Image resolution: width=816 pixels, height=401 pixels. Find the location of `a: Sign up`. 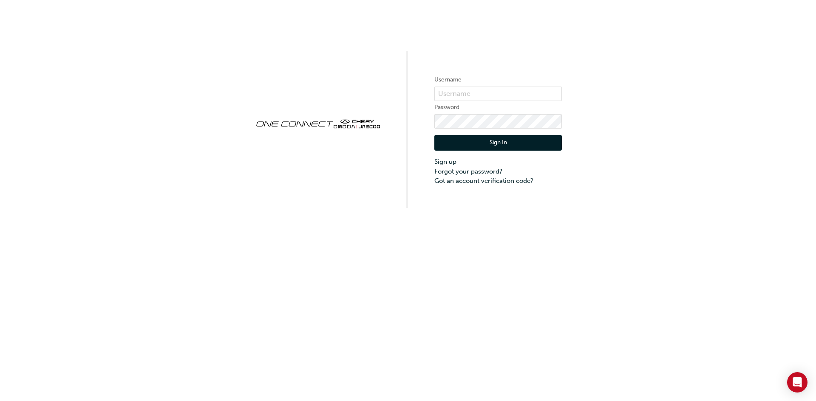

a: Sign up is located at coordinates (498, 162).